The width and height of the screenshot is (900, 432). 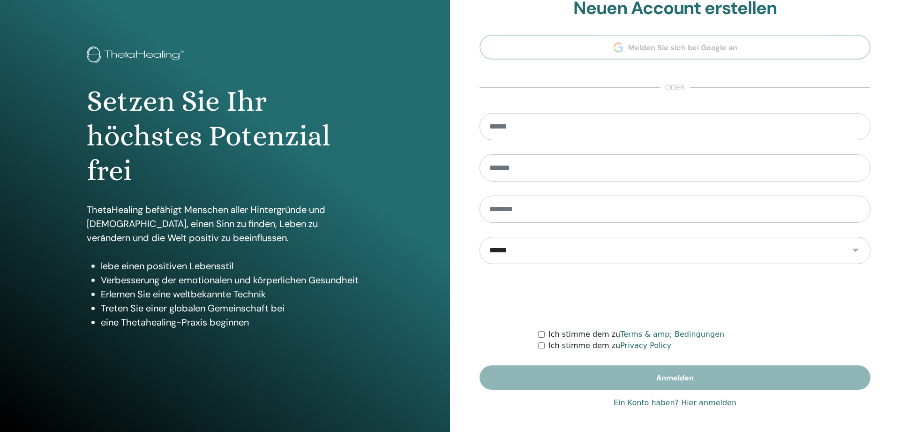 What do you see at coordinates (232, 280) in the screenshot?
I see `li: Verbesserung der emotionalen und körperlichen Gesundheit` at bounding box center [232, 280].